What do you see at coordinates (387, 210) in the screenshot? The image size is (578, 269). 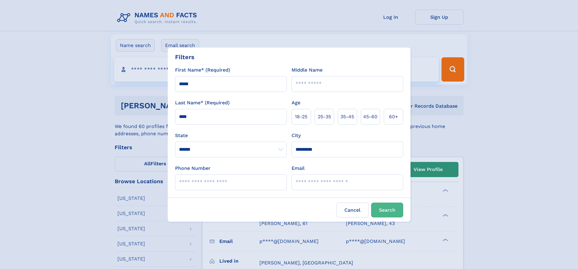 I see `button: Search` at bounding box center [387, 210].